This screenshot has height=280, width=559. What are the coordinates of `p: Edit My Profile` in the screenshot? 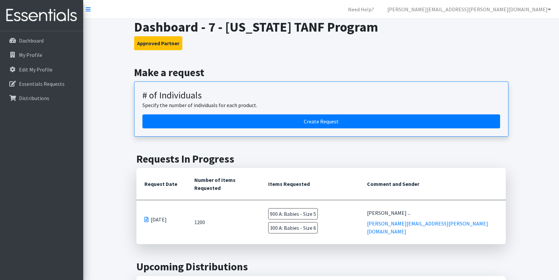 It's located at (36, 70).